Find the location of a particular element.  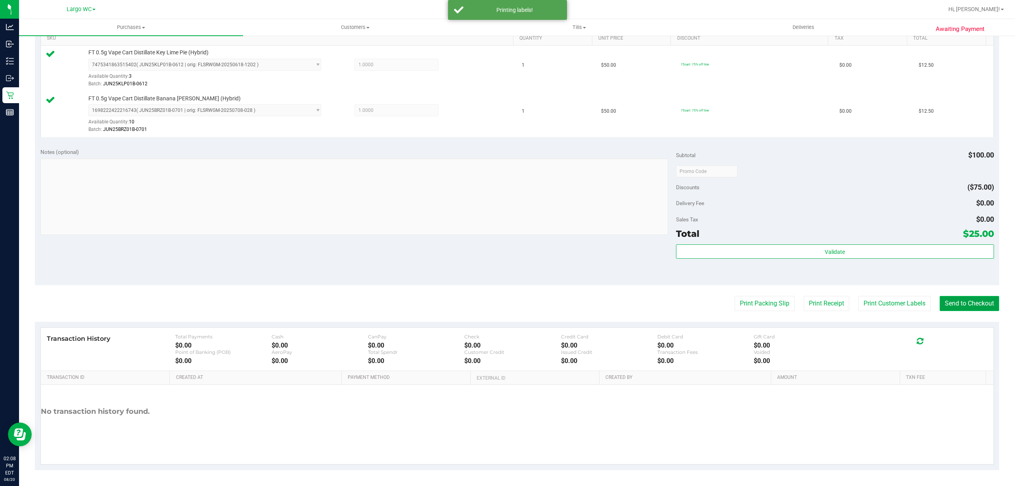

inline-svg: Retail is located at coordinates (10, 95).